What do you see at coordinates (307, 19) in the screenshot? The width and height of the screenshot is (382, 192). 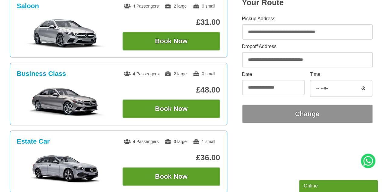 I see `label: Pickup Address` at bounding box center [307, 19].